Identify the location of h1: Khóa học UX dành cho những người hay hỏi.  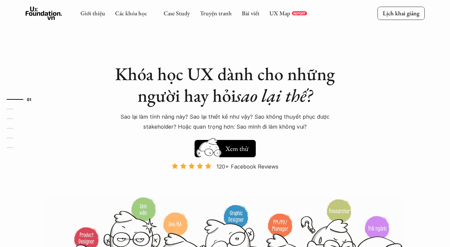
(225, 85).